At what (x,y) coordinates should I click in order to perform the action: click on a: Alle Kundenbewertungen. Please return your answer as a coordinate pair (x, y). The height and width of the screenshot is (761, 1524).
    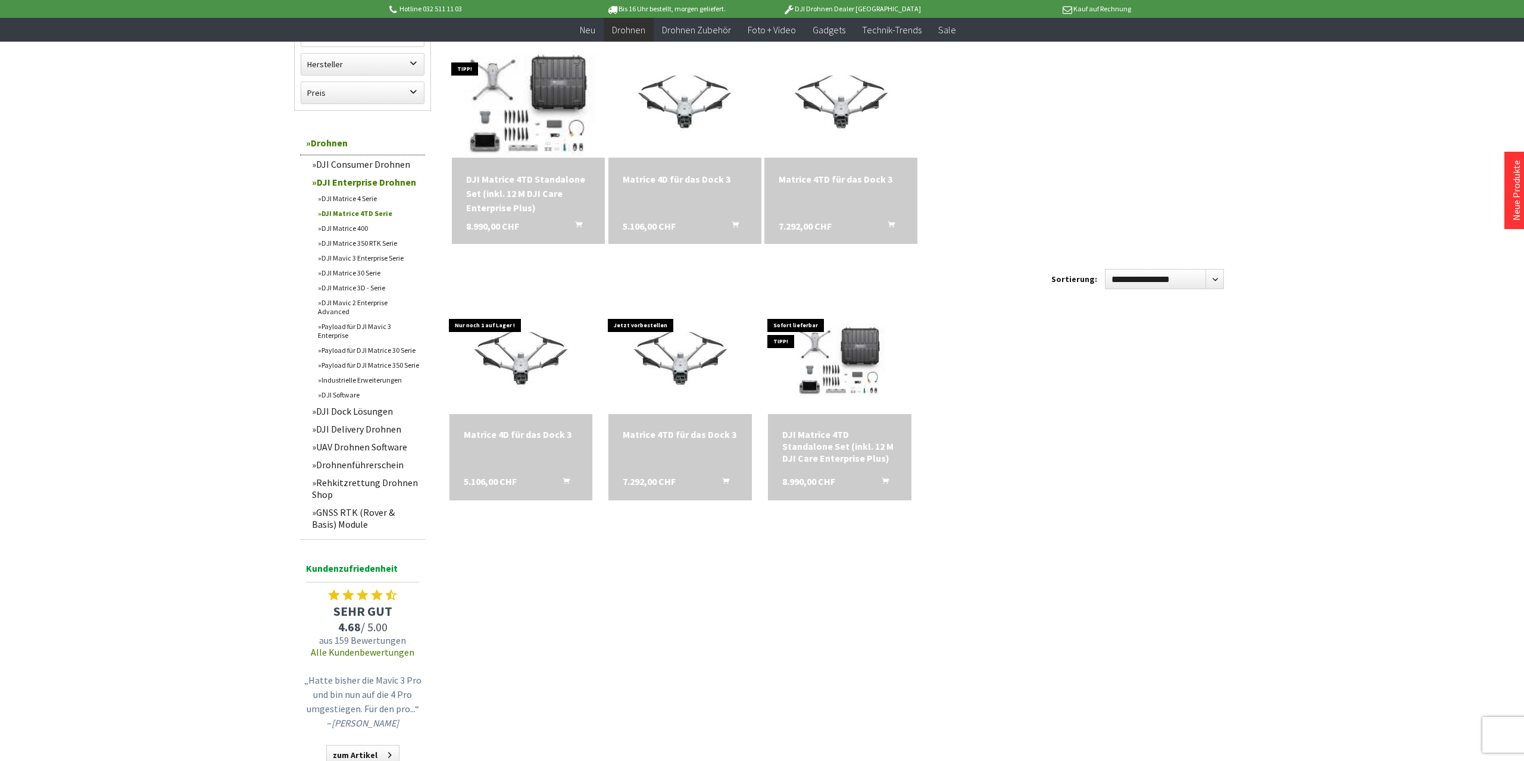
    Looking at the image, I should click on (363, 652).